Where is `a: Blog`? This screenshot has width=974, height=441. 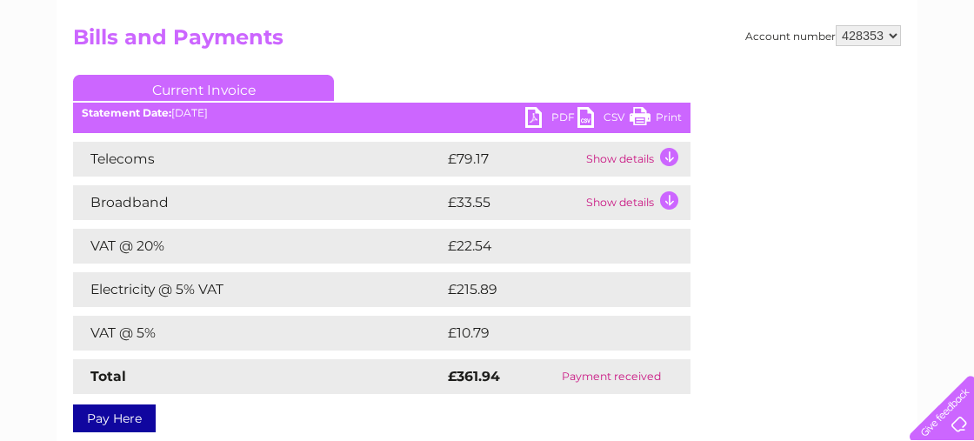 a: Blog is located at coordinates (835, 80).